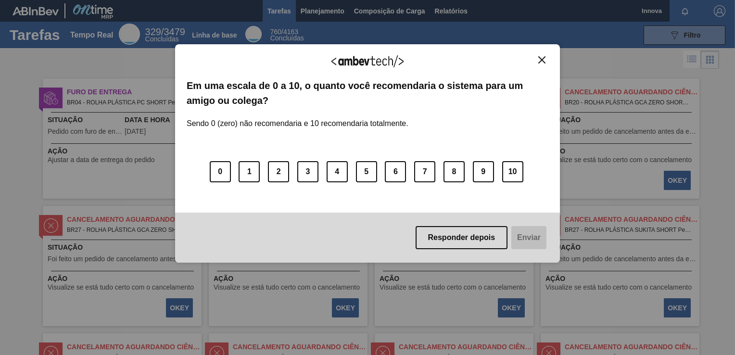 This screenshot has width=735, height=355. Describe the element at coordinates (297, 118) in the screenshot. I see `label: Sendo 0 (zero) não recomendaria e 10 recomendaria totalmente.` at that location.